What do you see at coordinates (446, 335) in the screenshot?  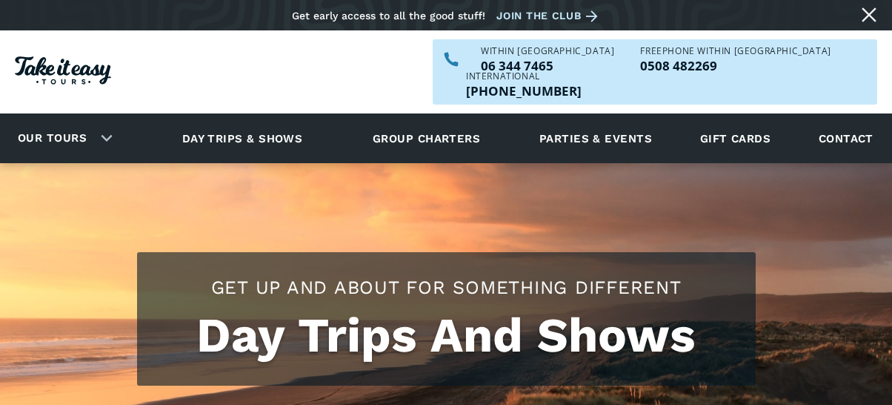 I see `h1: Day Trips And Shows` at bounding box center [446, 335].